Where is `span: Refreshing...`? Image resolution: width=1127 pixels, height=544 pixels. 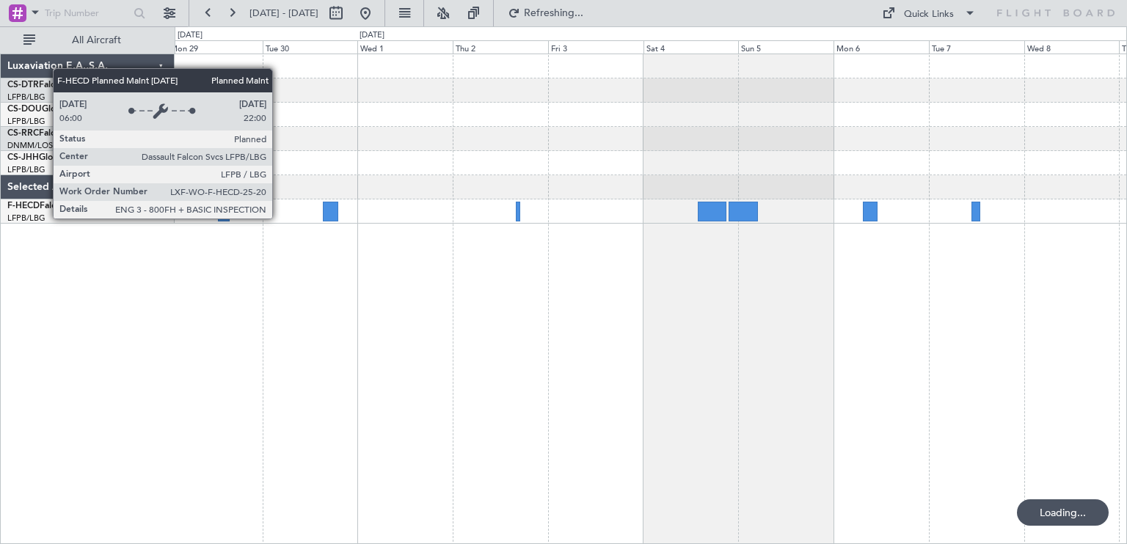
span: Refreshing... is located at coordinates (554, 13).